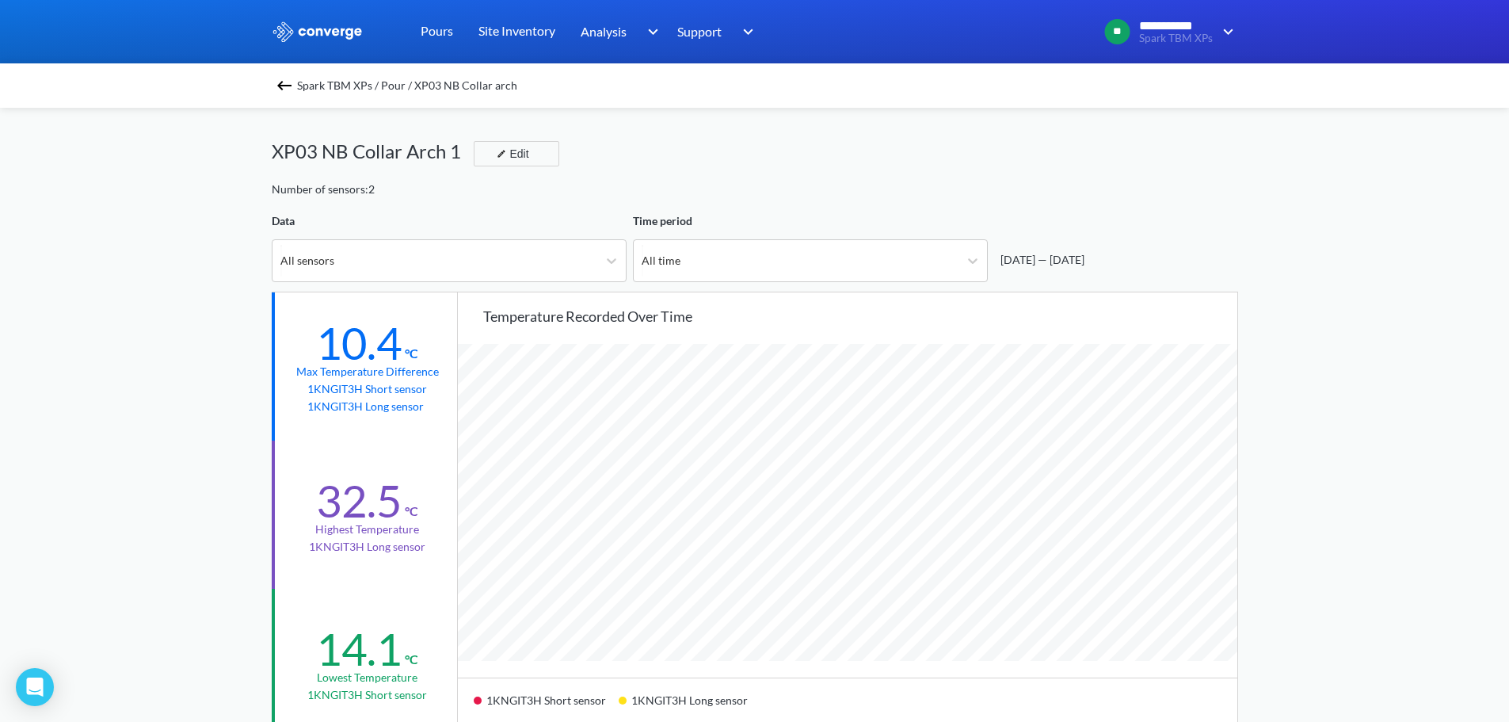 This screenshot has height=722, width=1509. I want to click on div: Edit, so click(511, 154).